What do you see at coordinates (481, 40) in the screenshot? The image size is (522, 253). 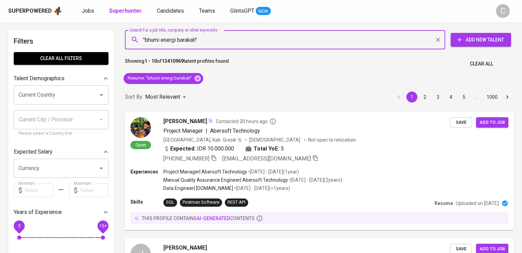 I see `span: Add New Talent` at bounding box center [481, 40].